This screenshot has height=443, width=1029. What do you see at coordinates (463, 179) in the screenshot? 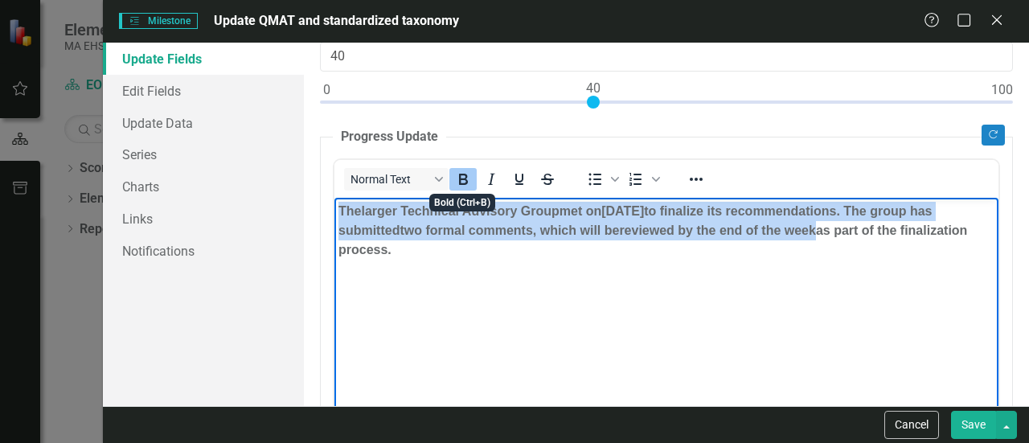
I see `button: Bold` at bounding box center [463, 179].